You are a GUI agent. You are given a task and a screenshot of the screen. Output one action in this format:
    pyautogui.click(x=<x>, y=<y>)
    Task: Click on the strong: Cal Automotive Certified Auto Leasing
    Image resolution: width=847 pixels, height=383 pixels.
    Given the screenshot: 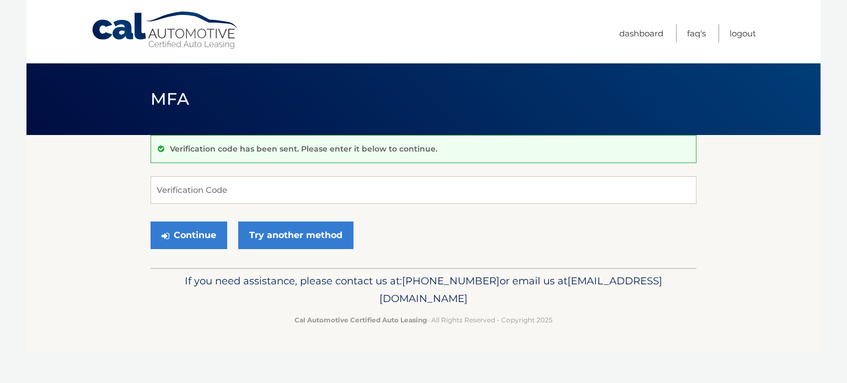 What is the action you would take?
    pyautogui.click(x=361, y=320)
    